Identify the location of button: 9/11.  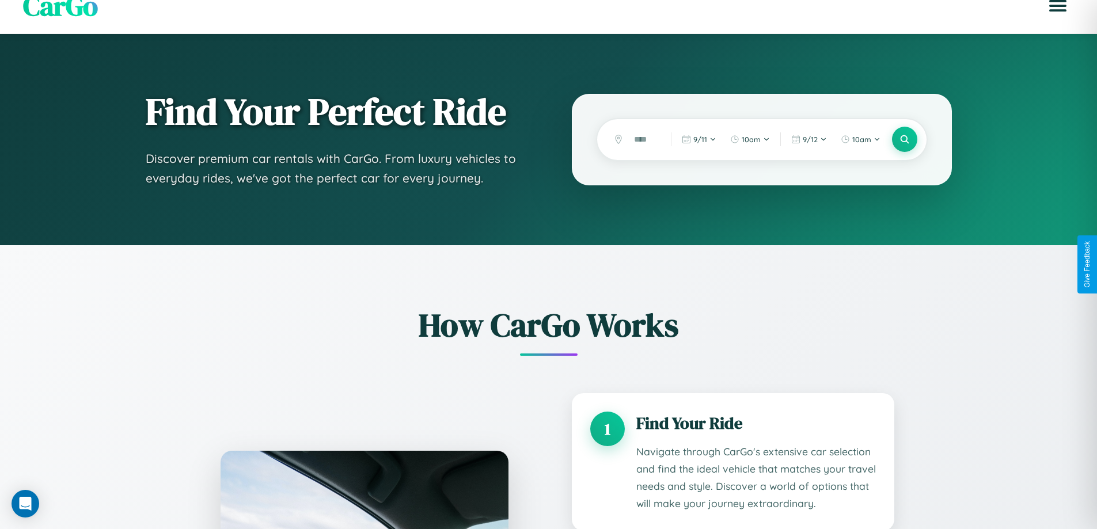
(699, 139).